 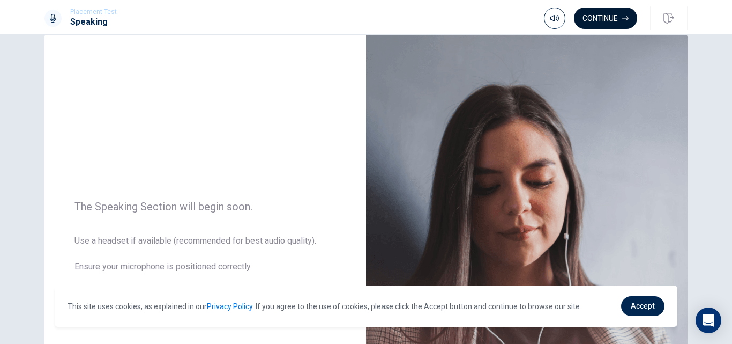 I want to click on a: dismiss cookie message, so click(x=643, y=306).